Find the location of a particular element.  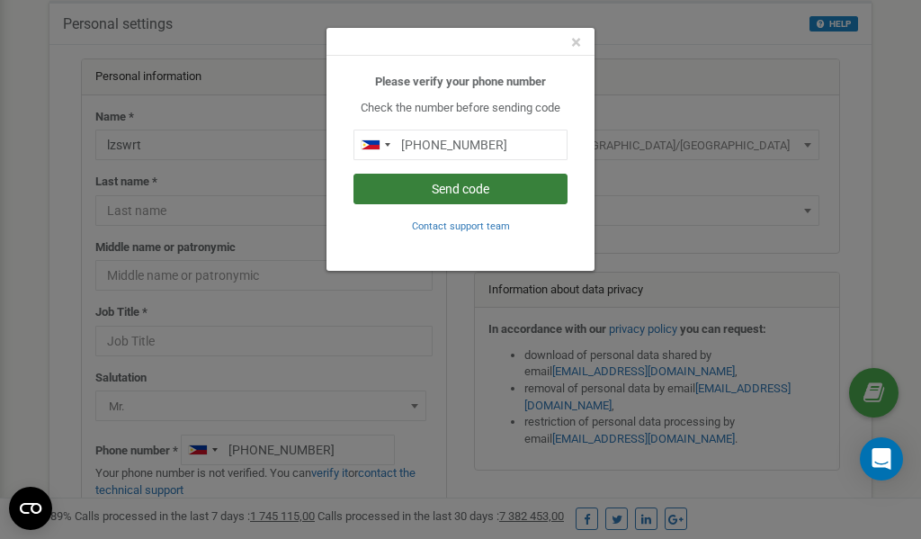

button: Close is located at coordinates (576, 42).